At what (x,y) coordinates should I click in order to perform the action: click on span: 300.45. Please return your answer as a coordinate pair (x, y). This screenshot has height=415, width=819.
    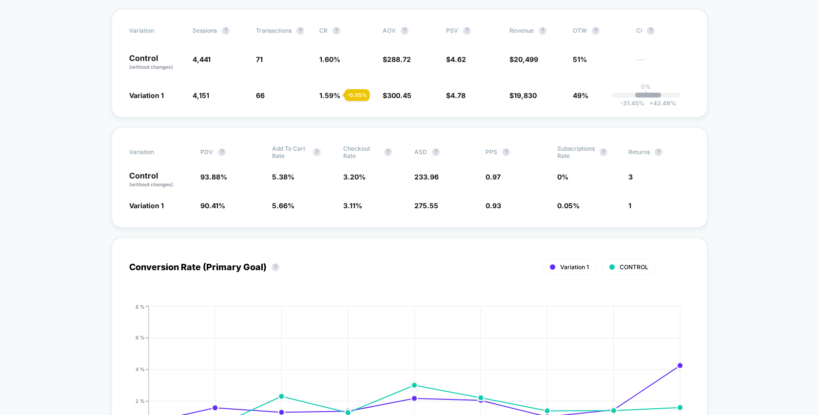
    Looking at the image, I should click on (399, 95).